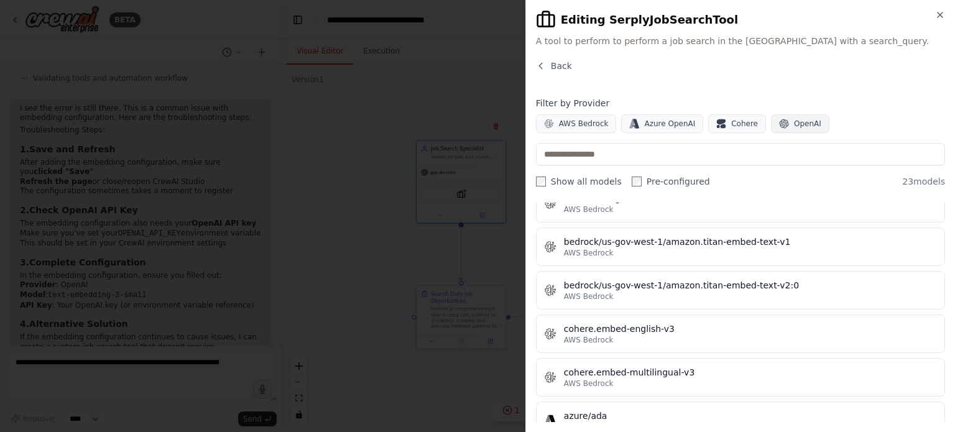 The height and width of the screenshot is (432, 955). What do you see at coordinates (579, 182) in the screenshot?
I see `label: Show all models` at bounding box center [579, 182].